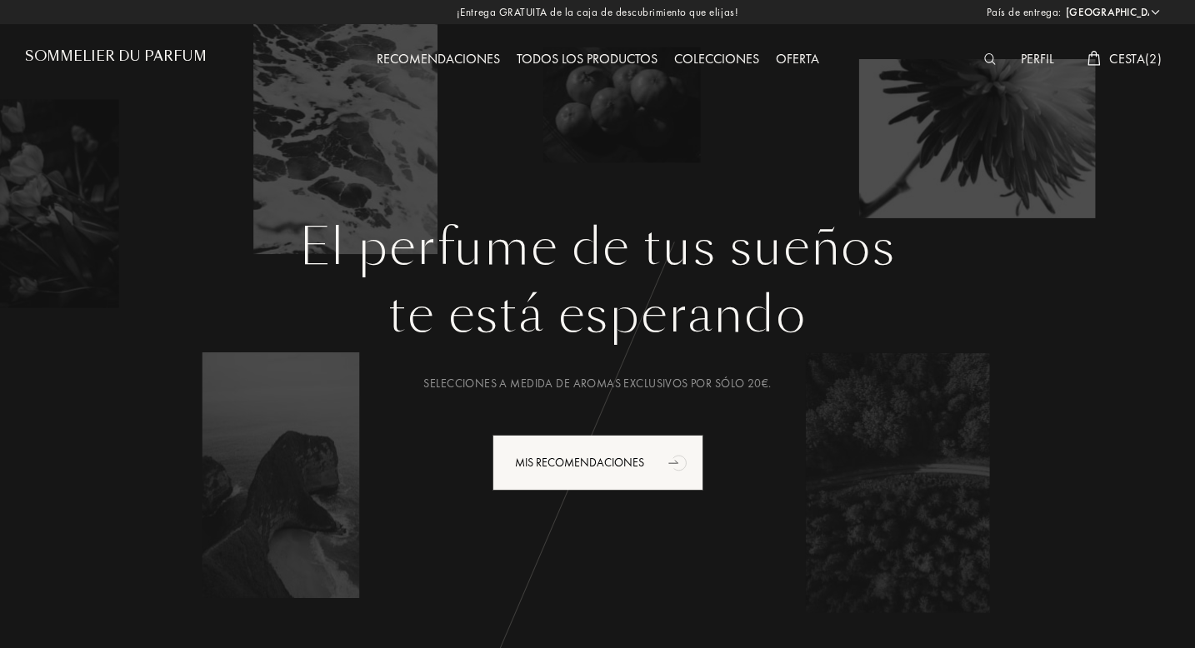  I want to click on div: animation, so click(679, 462).